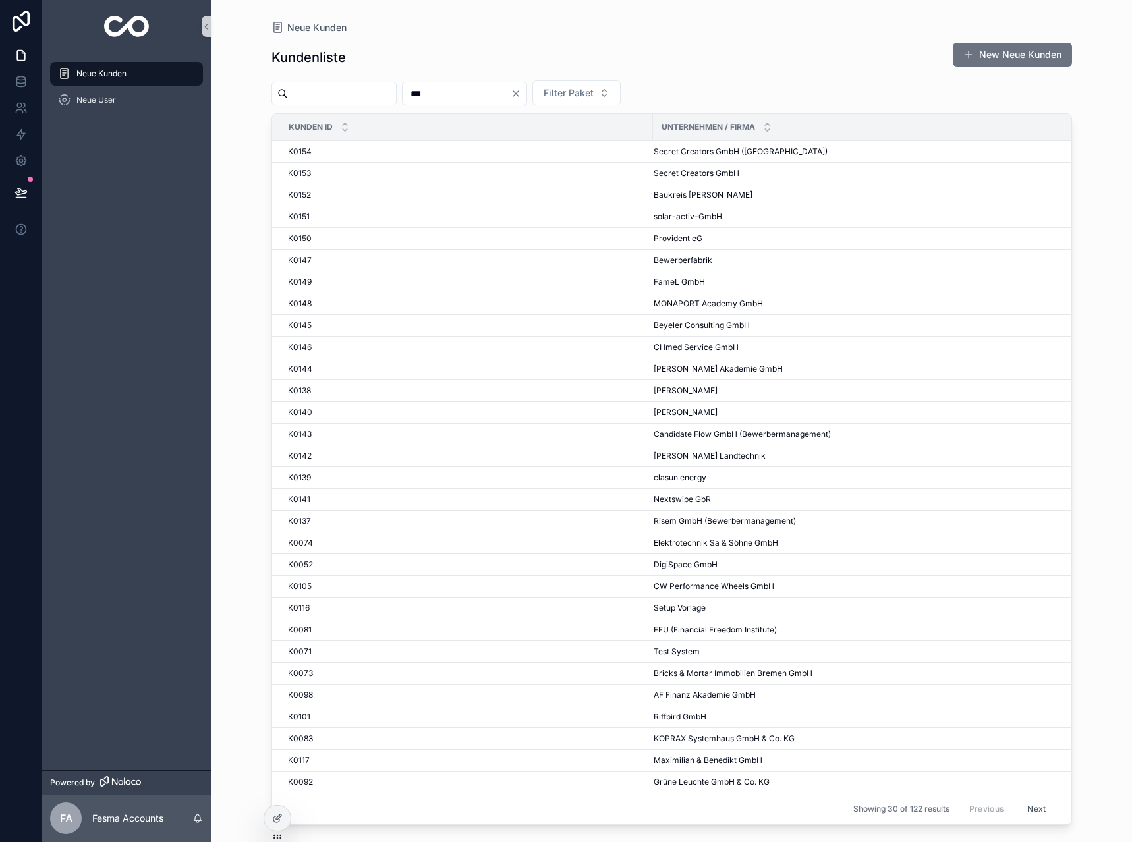 The image size is (1132, 842). What do you see at coordinates (724, 738) in the screenshot?
I see `span: KOPRAX Systemhaus GmbH & Co. KG` at bounding box center [724, 738].